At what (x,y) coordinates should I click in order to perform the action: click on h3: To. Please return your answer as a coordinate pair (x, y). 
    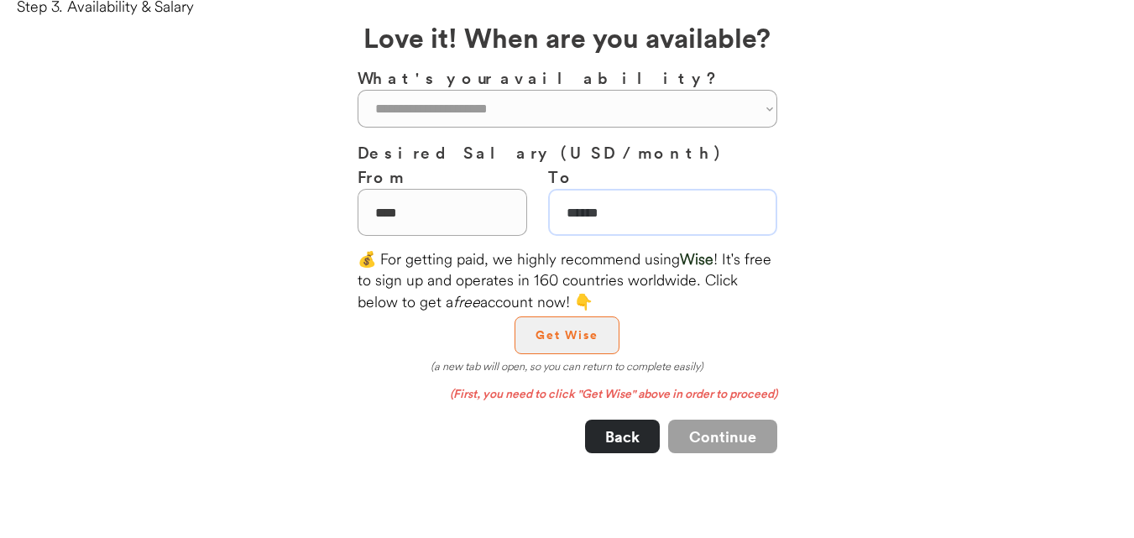
    Looking at the image, I should click on (662, 176).